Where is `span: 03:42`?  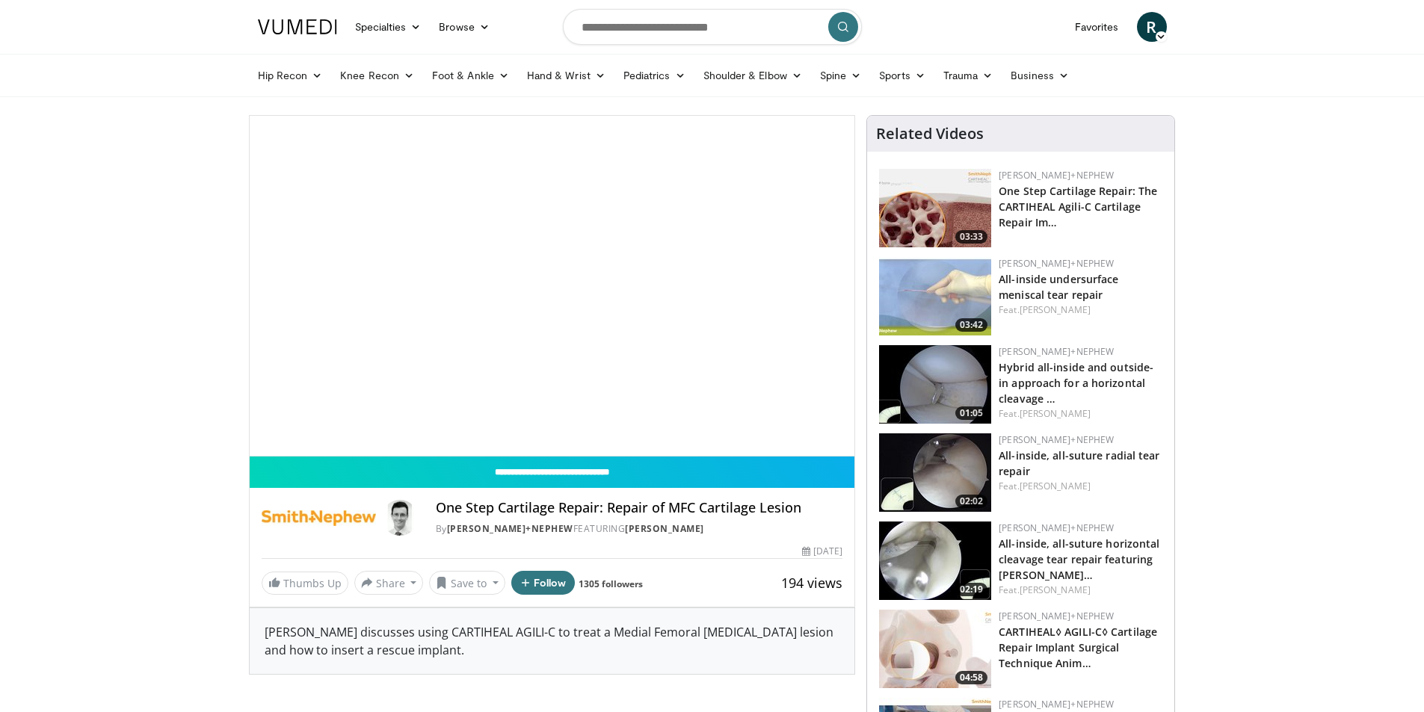 span: 03:42 is located at coordinates (971, 325).